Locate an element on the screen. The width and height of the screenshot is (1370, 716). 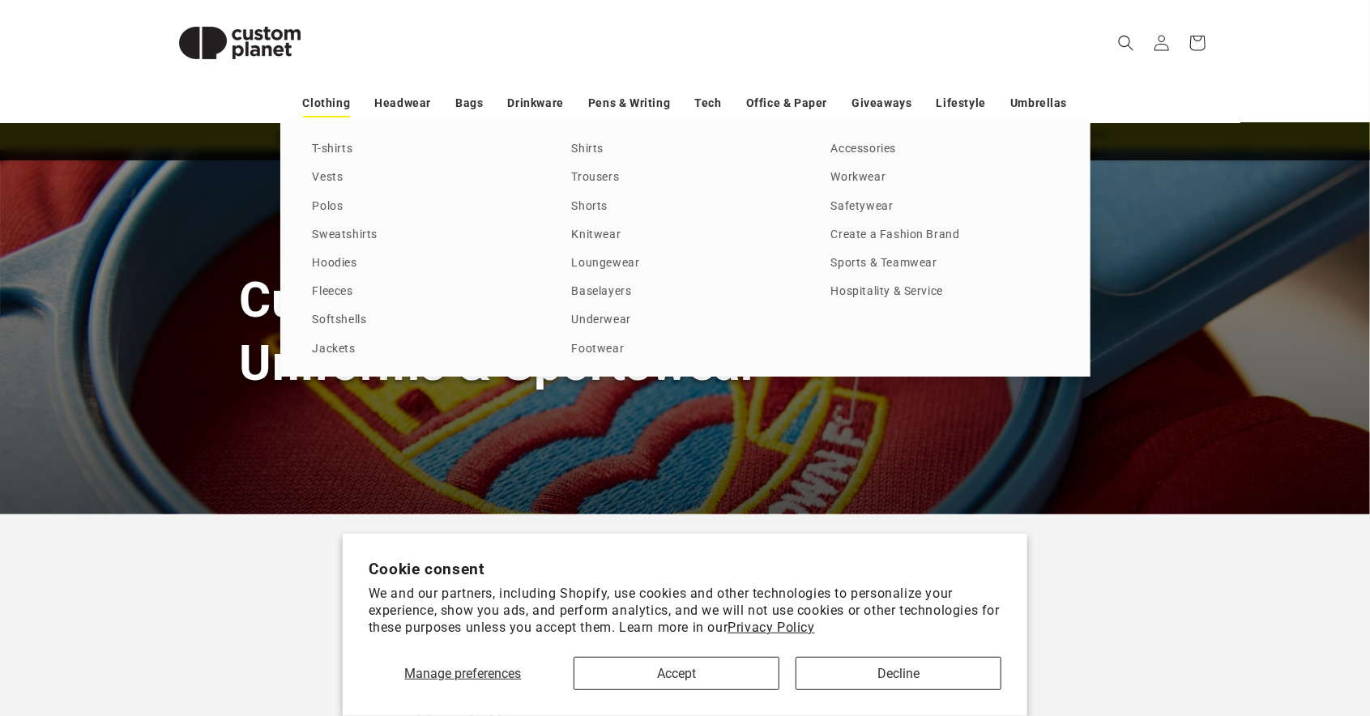
a: Clothing is located at coordinates (326, 103).